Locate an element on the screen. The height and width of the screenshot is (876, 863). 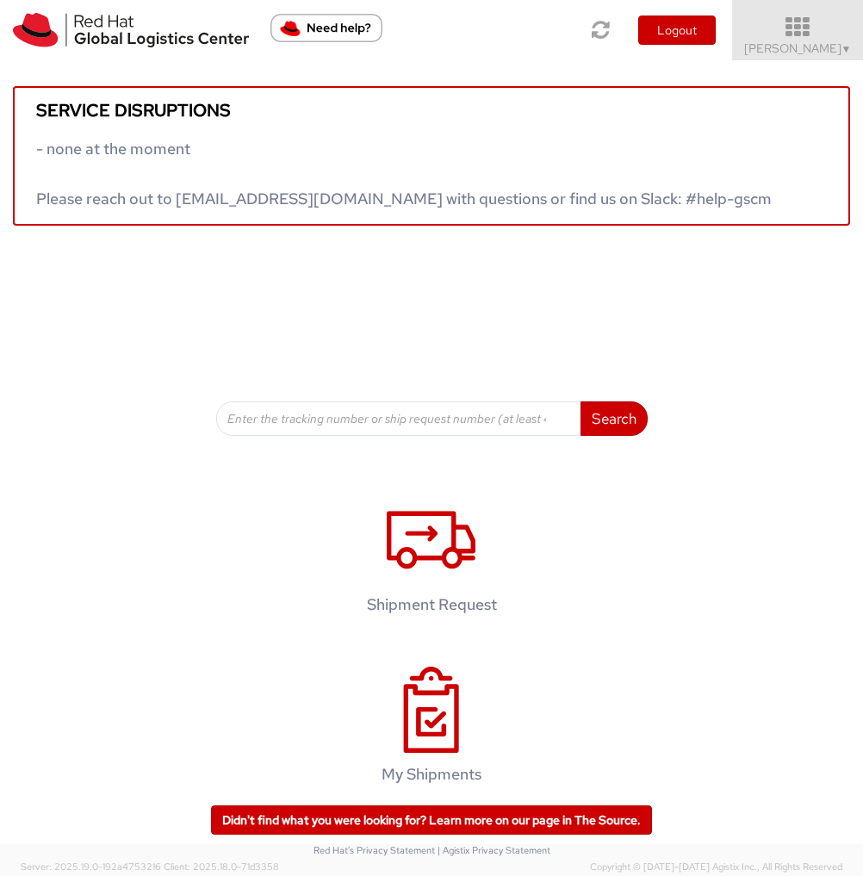
input: Enter the tracking number or ship request number (at least 4 chars) is located at coordinates (399, 418).